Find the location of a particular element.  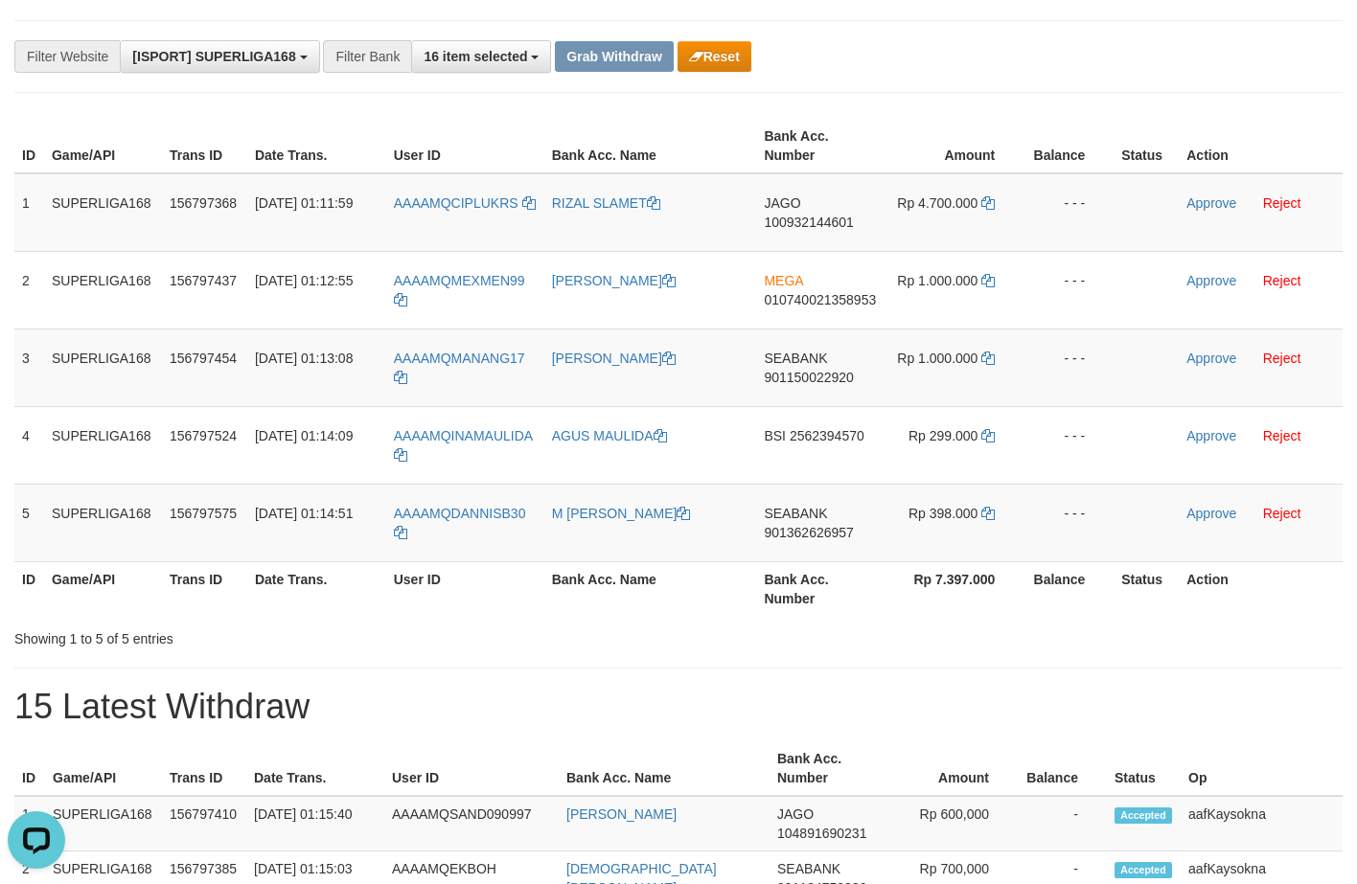

span: AAAAMQCIPLUKRS is located at coordinates (456, 203).